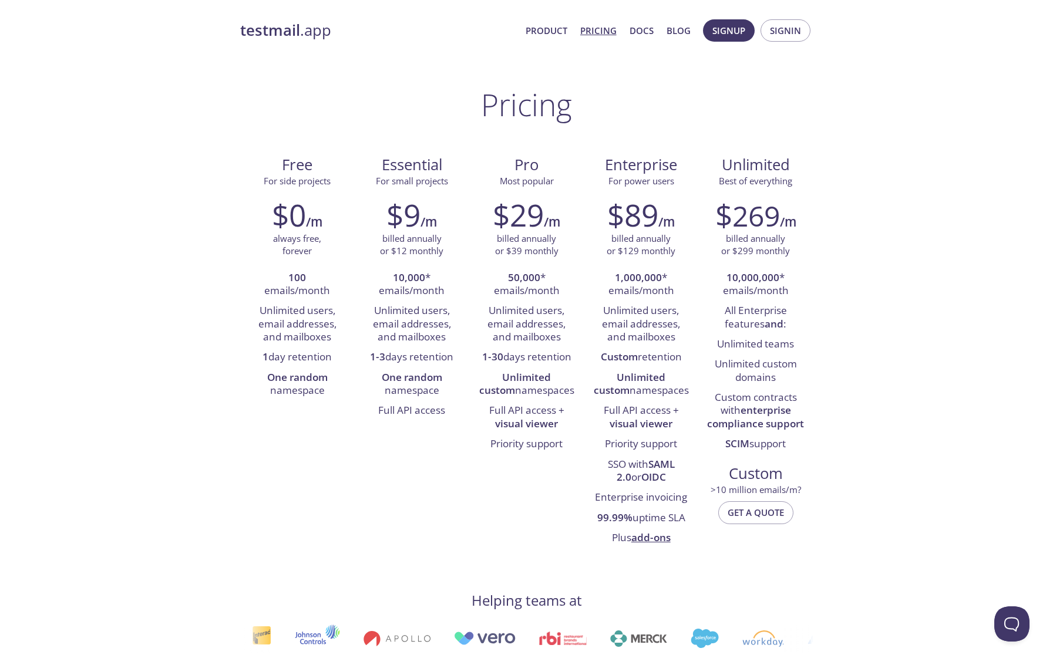 The height and width of the screenshot is (665, 1053). Describe the element at coordinates (546, 31) in the screenshot. I see `a: Product` at that location.